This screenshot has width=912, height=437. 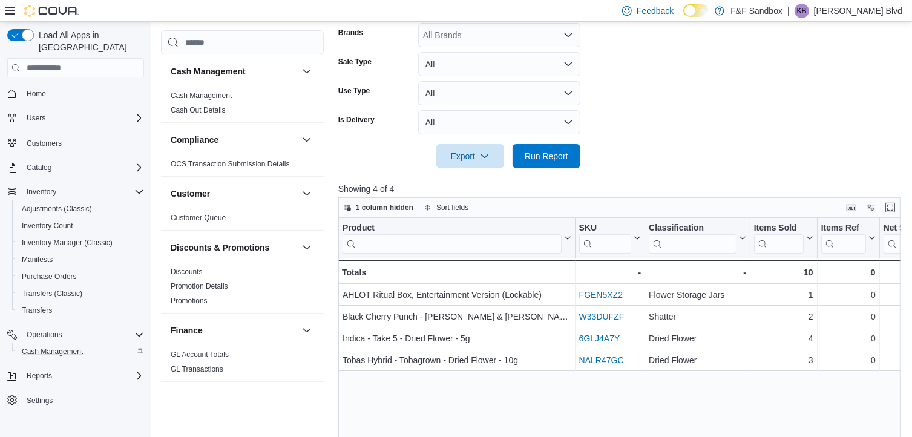 I want to click on div: SKU, so click(x=604, y=228).